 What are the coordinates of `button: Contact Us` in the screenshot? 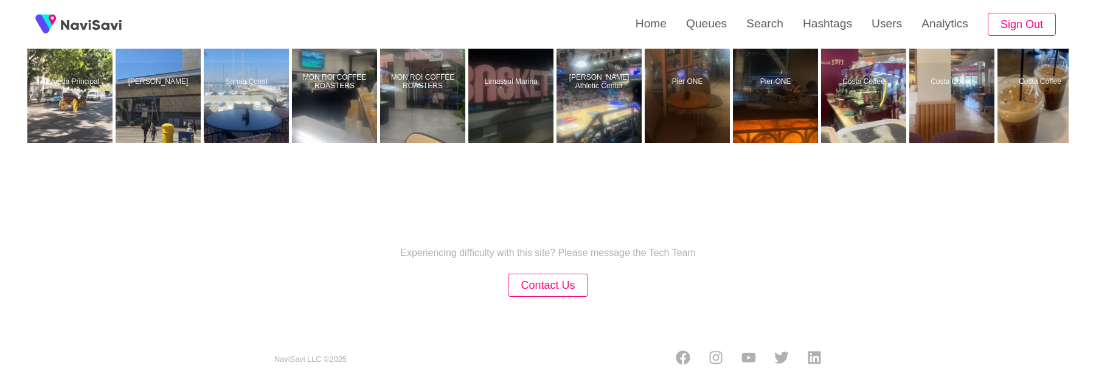 It's located at (547, 285).